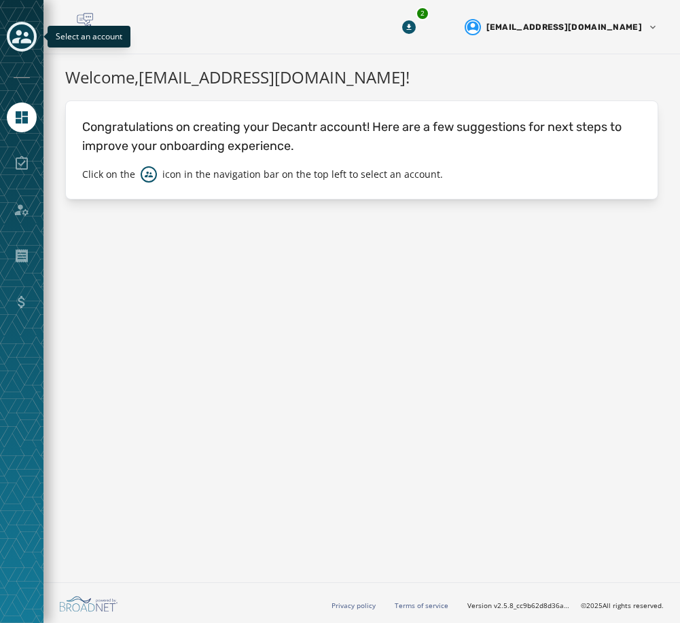 The image size is (680, 623). What do you see at coordinates (409, 27) in the screenshot?
I see `button: Download Menu` at bounding box center [409, 27].